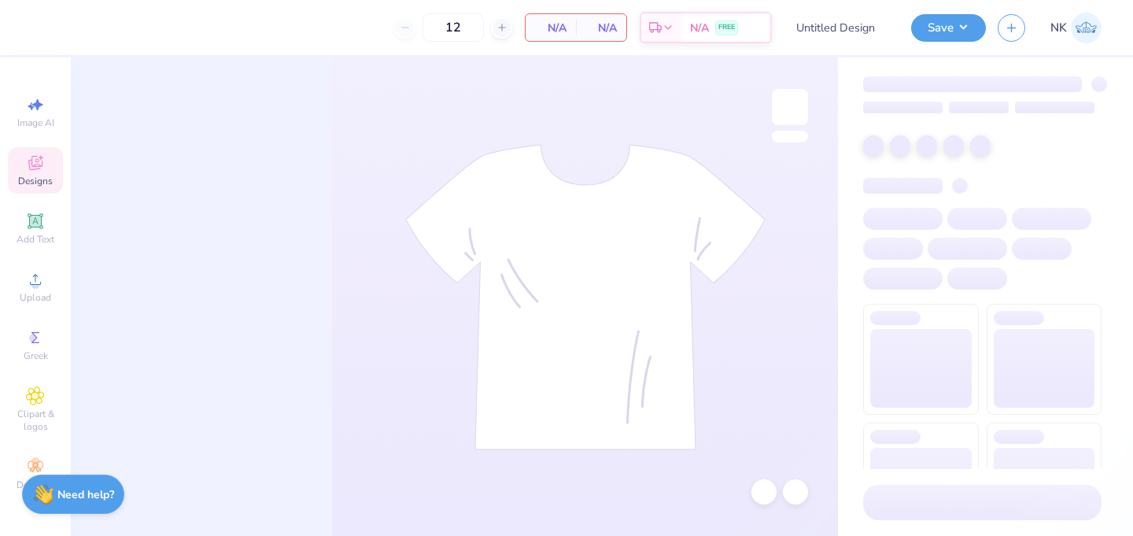 Image resolution: width=1133 pixels, height=536 pixels. Describe the element at coordinates (585, 297) in the screenshot. I see `img: tee-skeleton.svg` at that location.